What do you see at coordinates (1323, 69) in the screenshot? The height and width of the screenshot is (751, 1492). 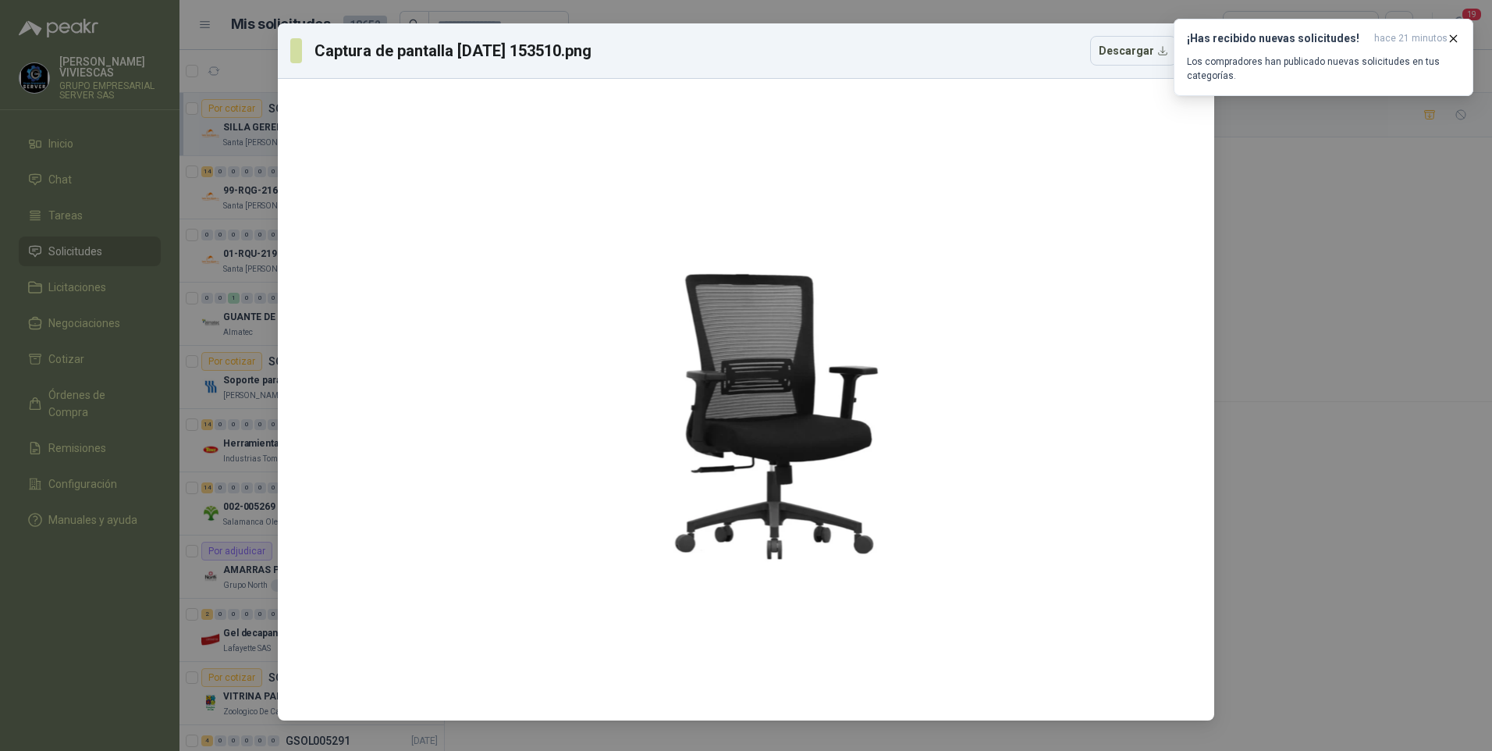 I see `p: Los compradores han publicado nuevas solicitudes en tus categorías.` at bounding box center [1323, 69].